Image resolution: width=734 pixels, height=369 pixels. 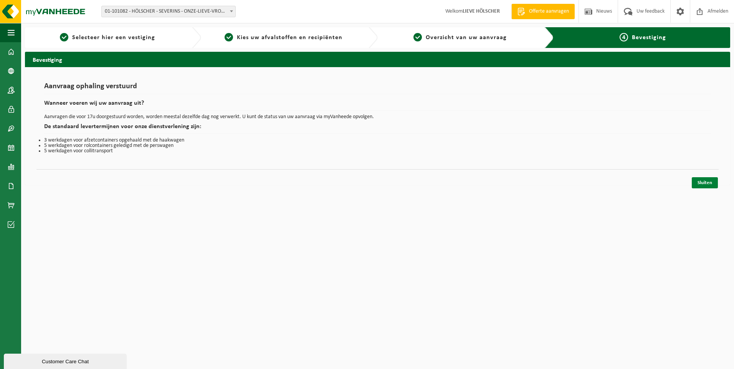 I want to click on h2: Wanneer voeren wij uw aanvraag uit?, so click(x=377, y=105).